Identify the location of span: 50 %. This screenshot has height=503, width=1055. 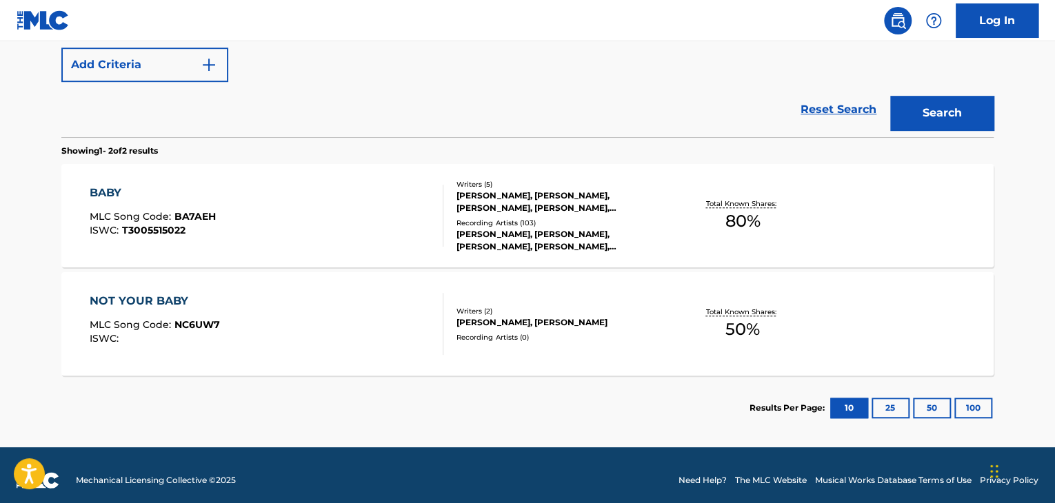
(742, 329).